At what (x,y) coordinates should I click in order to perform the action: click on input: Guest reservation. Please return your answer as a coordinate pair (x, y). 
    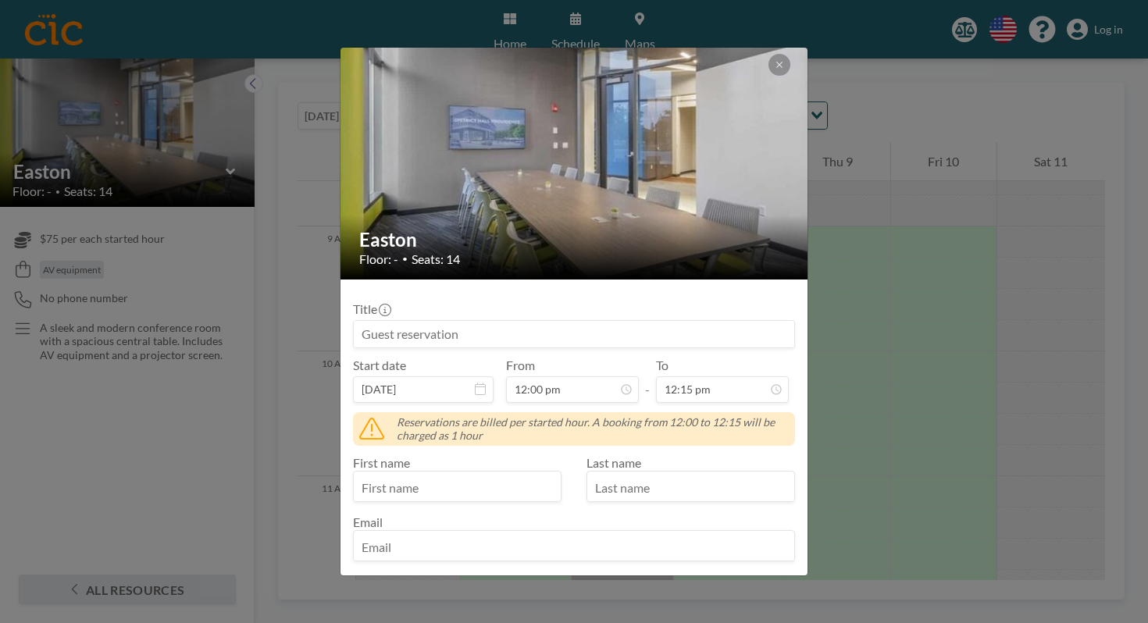
    Looking at the image, I should click on (574, 334).